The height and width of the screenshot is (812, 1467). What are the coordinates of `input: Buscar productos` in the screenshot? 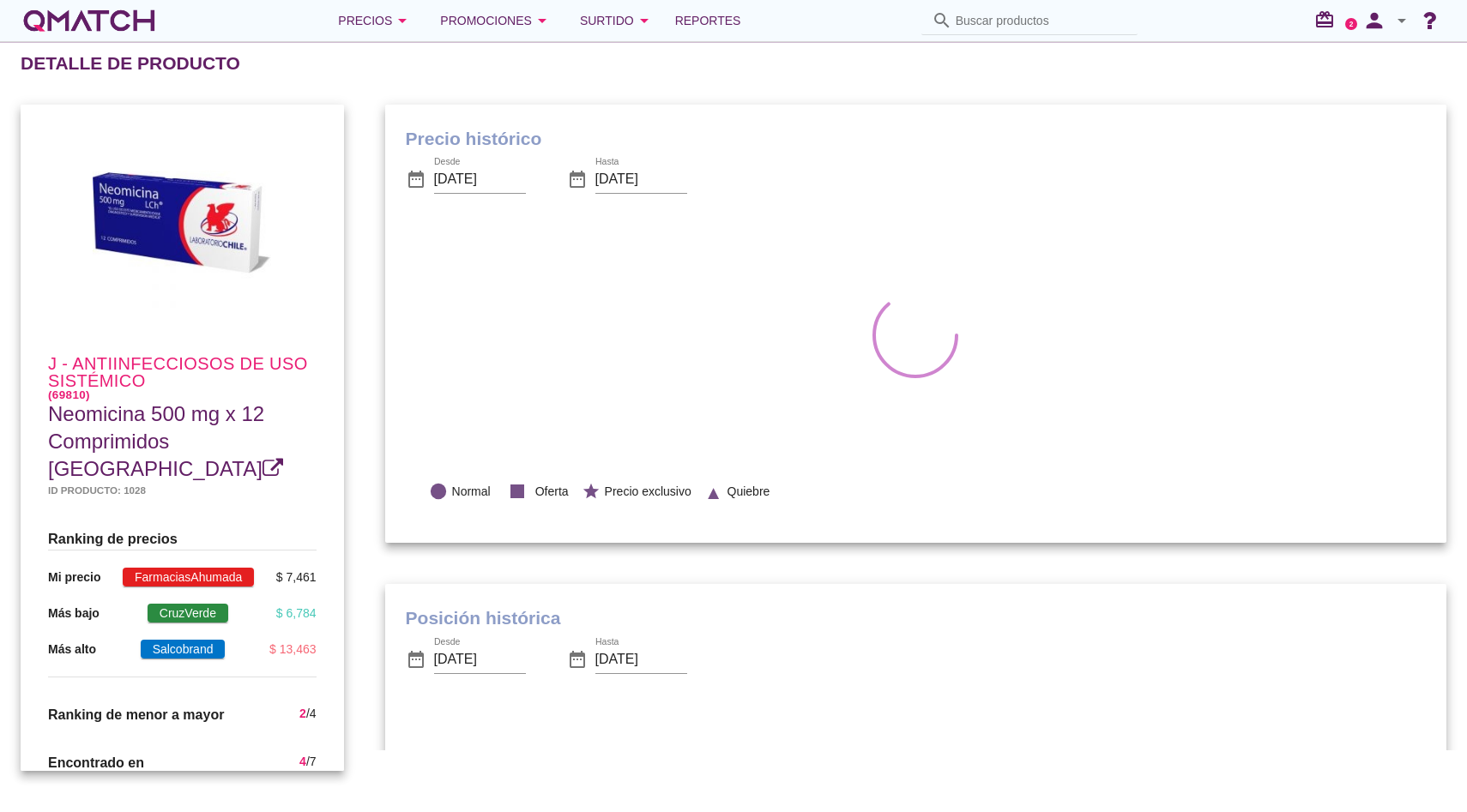 It's located at (1041, 20).